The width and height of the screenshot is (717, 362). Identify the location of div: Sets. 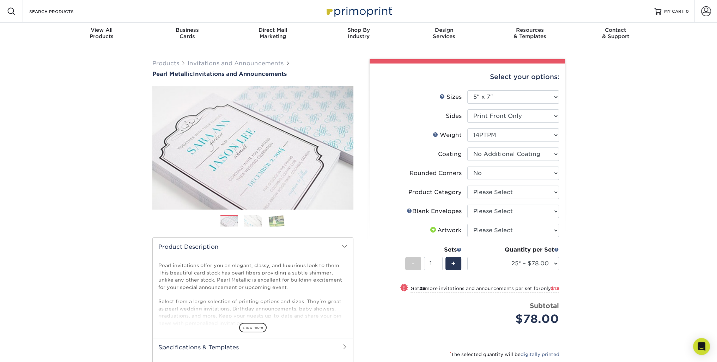
(433, 250).